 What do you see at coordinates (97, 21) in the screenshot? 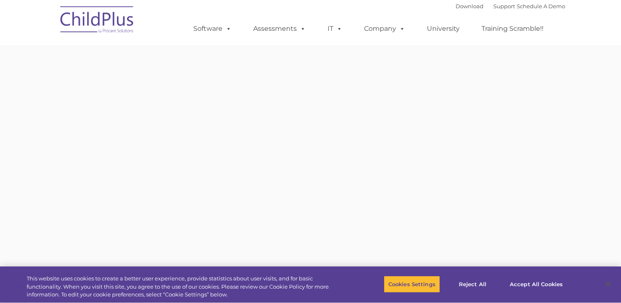
I see `img: ChildPlus by Procare Solutions` at bounding box center [97, 21].